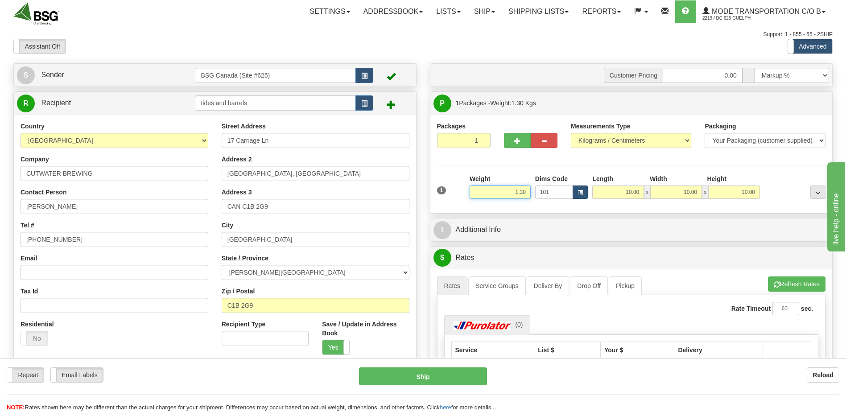 The width and height of the screenshot is (846, 412). What do you see at coordinates (26, 103) in the screenshot?
I see `span: R` at bounding box center [26, 103].